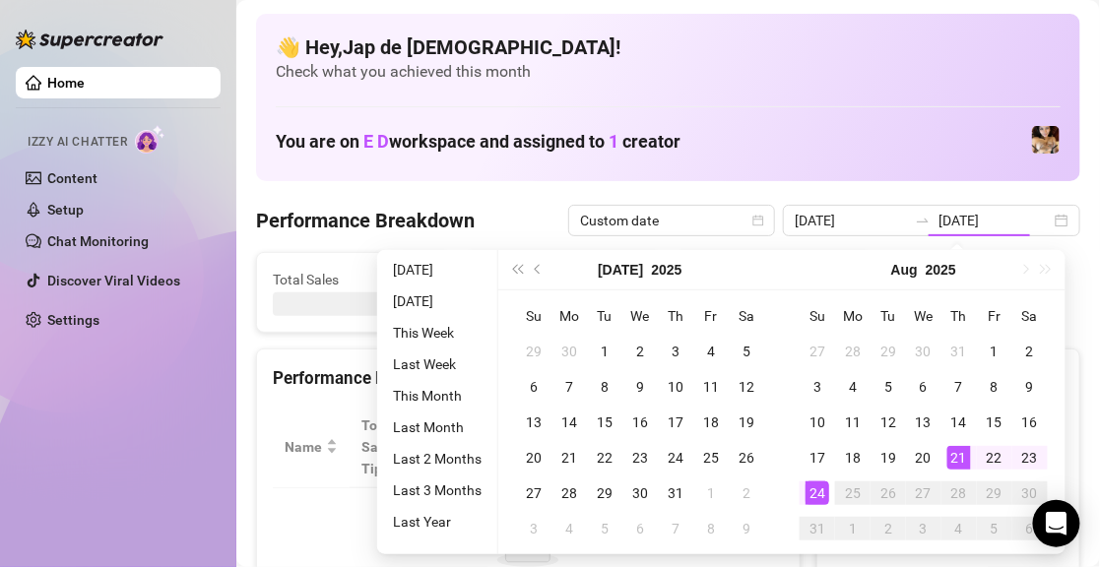 This screenshot has height=567, width=1100. I want to click on div: Sales by OnlyFans Creator, so click(948, 378).